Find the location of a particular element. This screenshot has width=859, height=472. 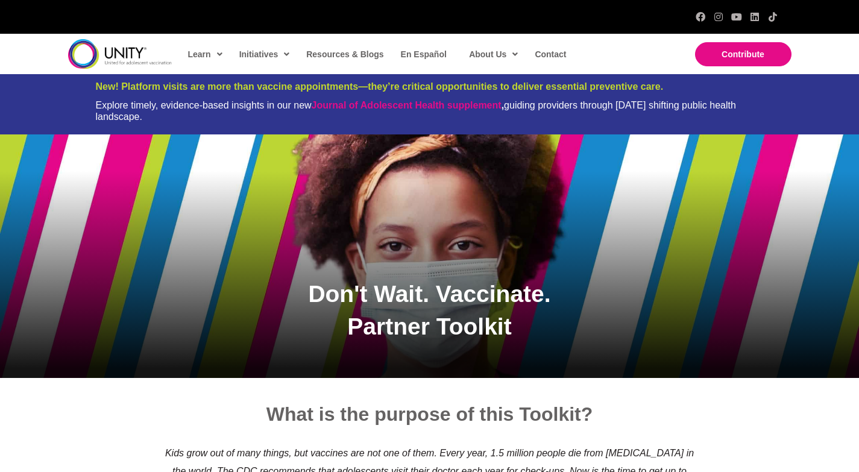

span: Partner Toolkit is located at coordinates (429, 326).